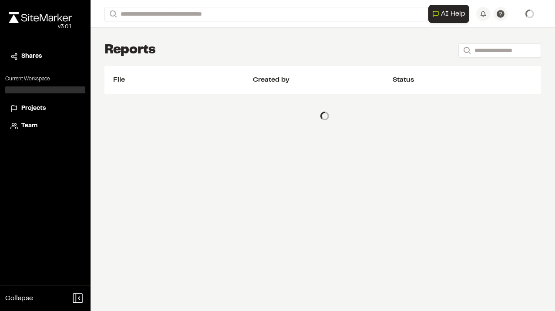  Describe the element at coordinates (40, 17) in the screenshot. I see `img: rebrand.png` at that location.